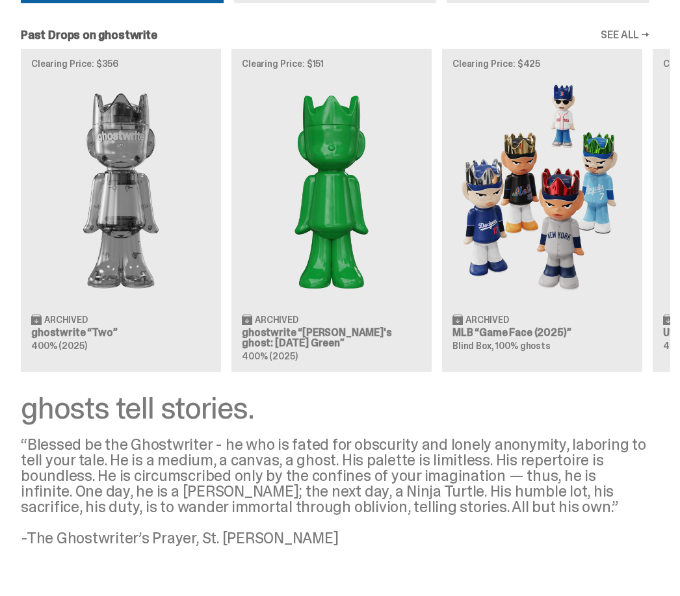 This screenshot has width=680, height=596. Describe the element at coordinates (121, 210) in the screenshot. I see `a: Clearing Price: $356 Two Archived` at that location.